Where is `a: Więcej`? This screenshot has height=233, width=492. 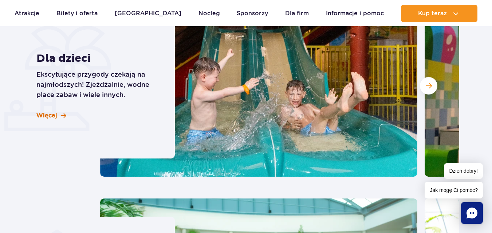 a: Więcej is located at coordinates (51, 116).